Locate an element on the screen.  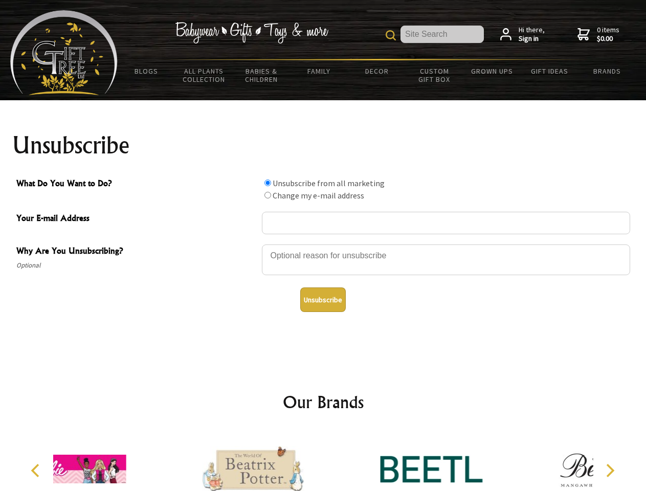
strong: Sign in is located at coordinates (532, 39).